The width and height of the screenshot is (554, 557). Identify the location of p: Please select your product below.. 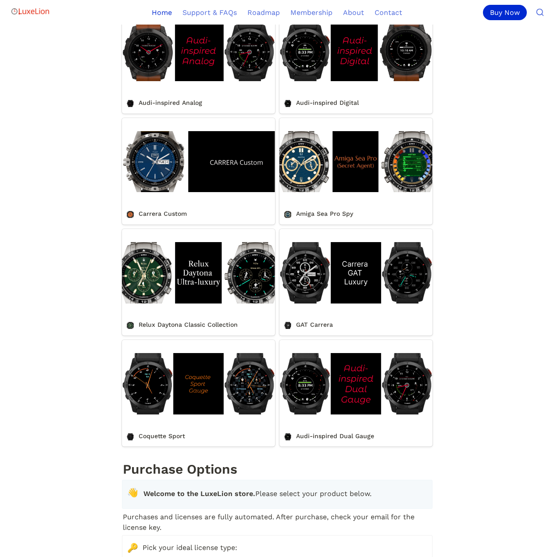
(284, 494).